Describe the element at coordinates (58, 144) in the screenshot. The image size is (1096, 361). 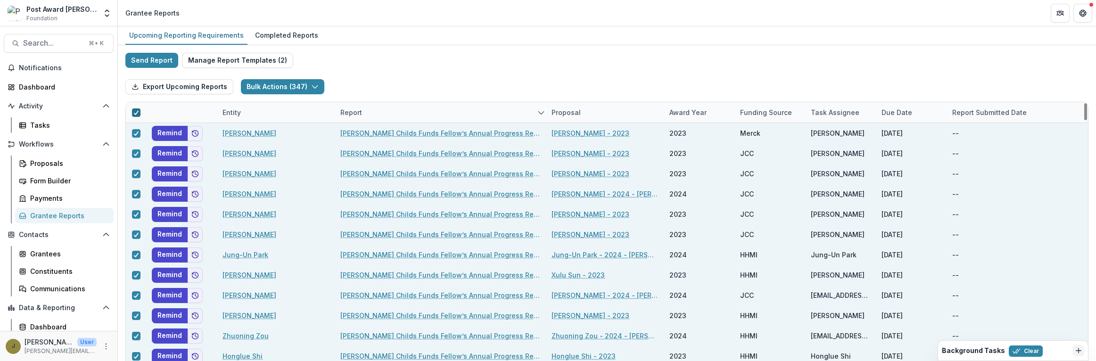
I see `span: Workflows` at that location.